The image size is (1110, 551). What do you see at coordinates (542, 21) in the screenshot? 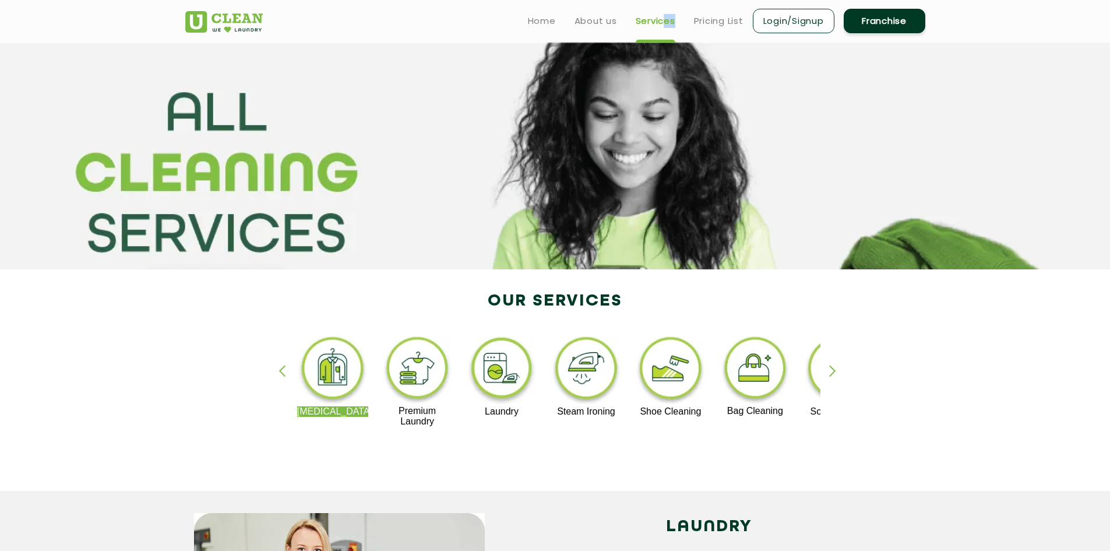
I see `a: Home` at bounding box center [542, 21].